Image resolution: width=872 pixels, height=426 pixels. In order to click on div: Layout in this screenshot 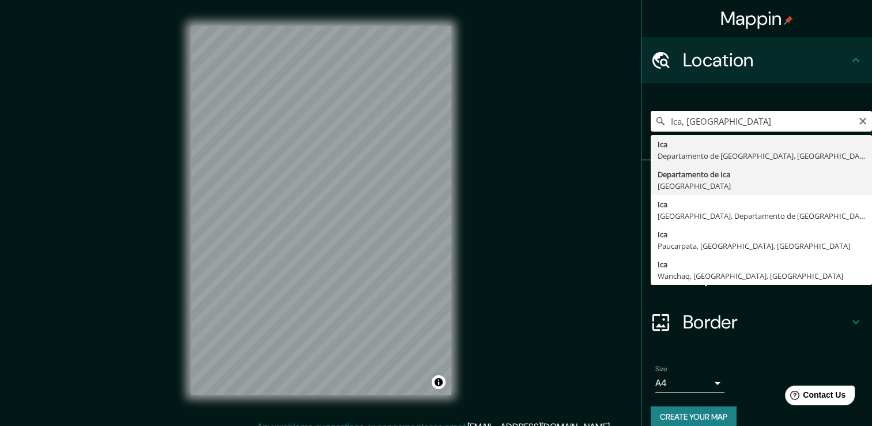, I will do `click(757, 276)`.